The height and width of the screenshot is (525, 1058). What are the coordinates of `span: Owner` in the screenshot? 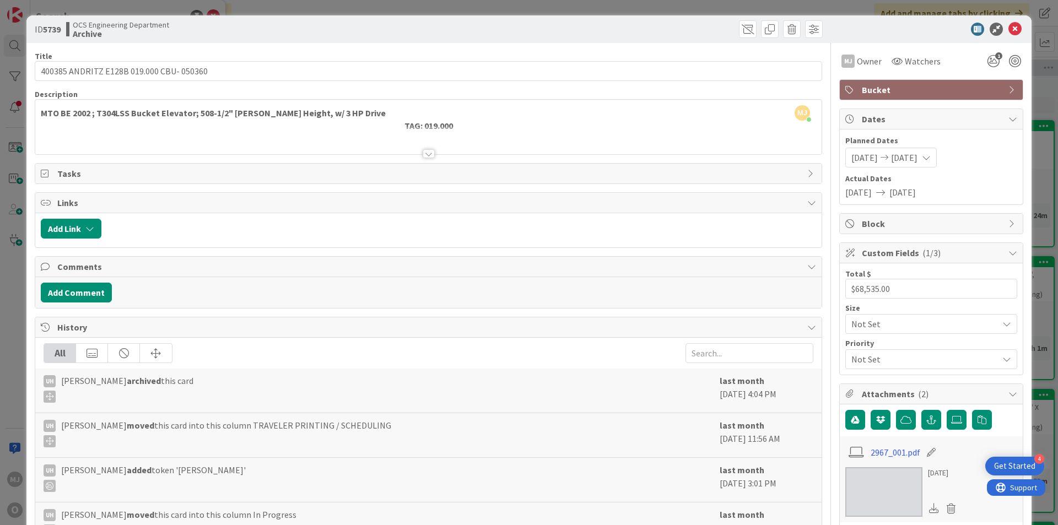 It's located at (869, 61).